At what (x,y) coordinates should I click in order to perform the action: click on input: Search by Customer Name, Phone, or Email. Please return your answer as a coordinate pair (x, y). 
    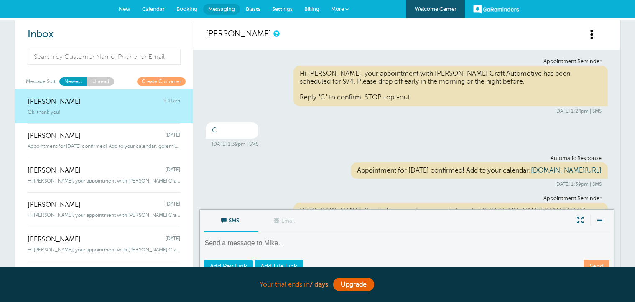
    Looking at the image, I should click on (104, 57).